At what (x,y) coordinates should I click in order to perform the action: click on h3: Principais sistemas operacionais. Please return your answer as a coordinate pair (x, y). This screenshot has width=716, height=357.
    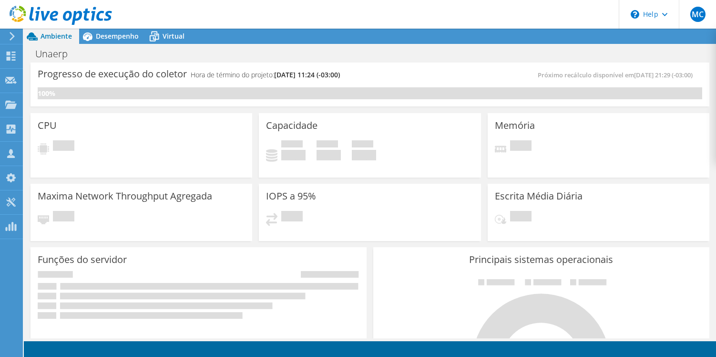
    Looking at the image, I should click on (541, 259).